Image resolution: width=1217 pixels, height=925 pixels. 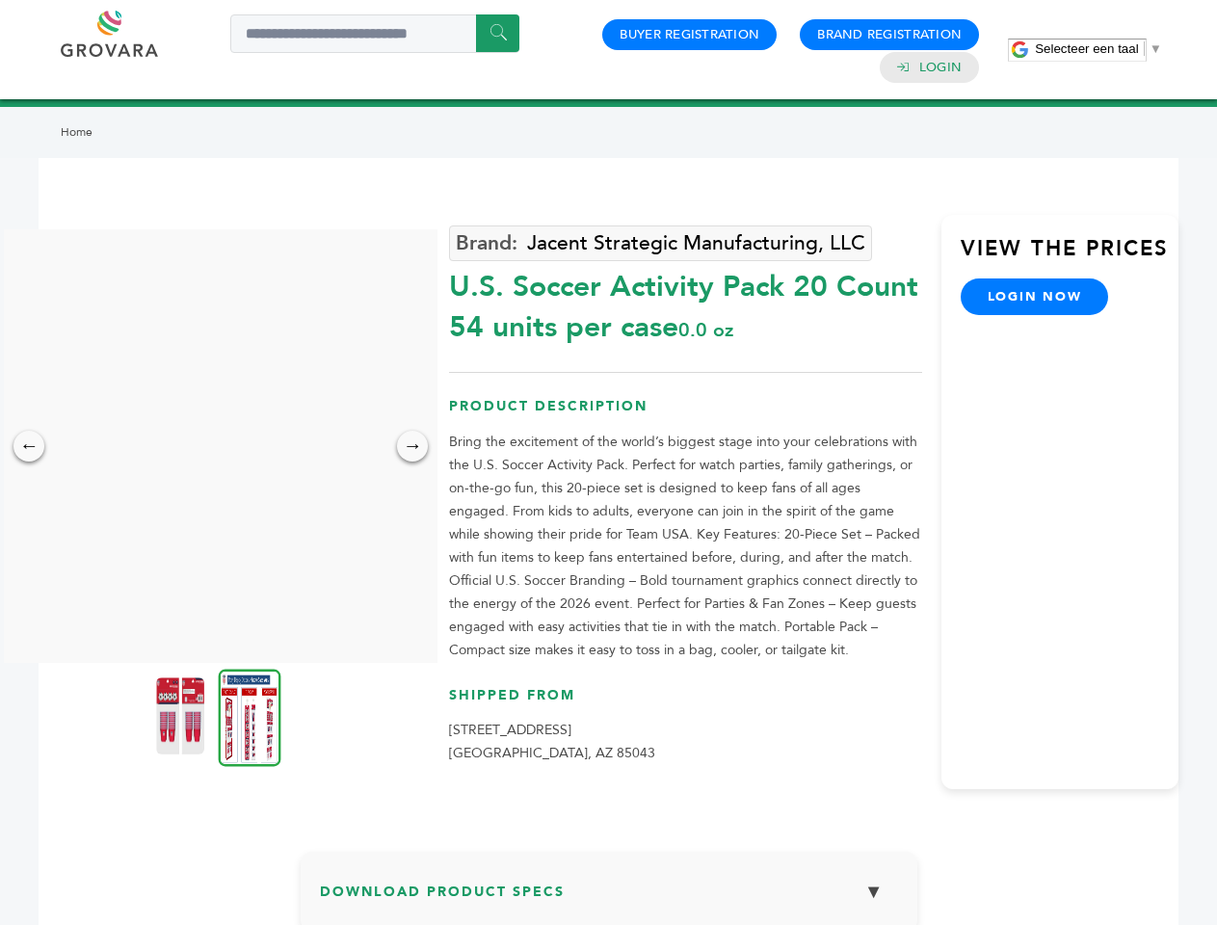 What do you see at coordinates (685, 703) in the screenshot?
I see `h3: Shipped From` at bounding box center [685, 703].